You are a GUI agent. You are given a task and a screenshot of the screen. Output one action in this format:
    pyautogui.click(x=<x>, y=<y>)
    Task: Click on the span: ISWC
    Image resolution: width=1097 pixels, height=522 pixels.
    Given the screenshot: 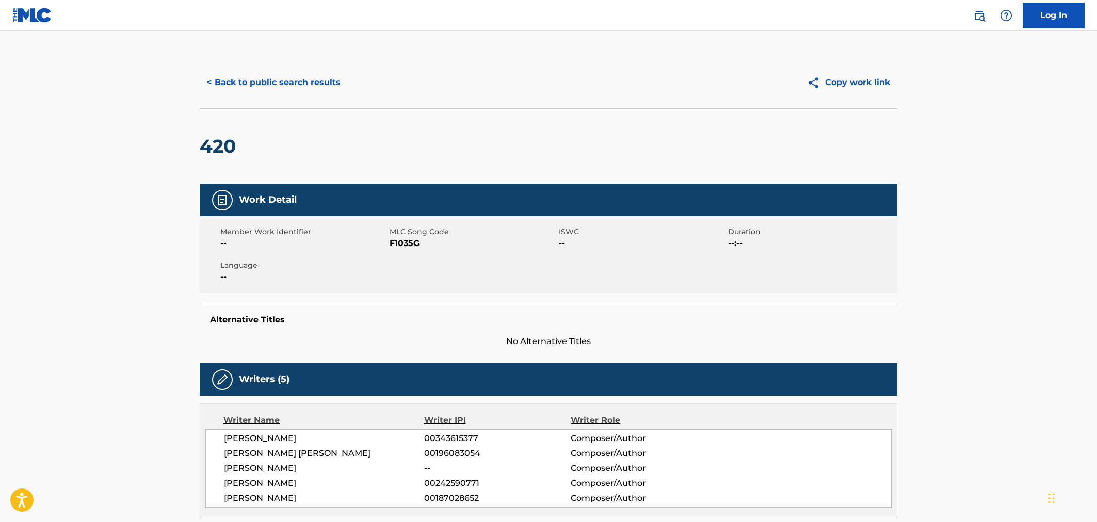 What is the action you would take?
    pyautogui.click(x=642, y=232)
    